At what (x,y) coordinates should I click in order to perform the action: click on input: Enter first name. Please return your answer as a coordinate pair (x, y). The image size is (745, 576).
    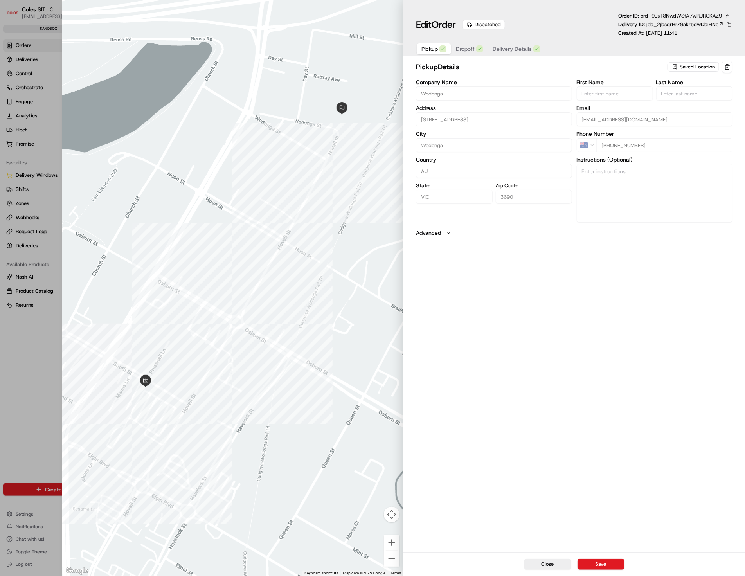
    Looking at the image, I should click on (615, 94).